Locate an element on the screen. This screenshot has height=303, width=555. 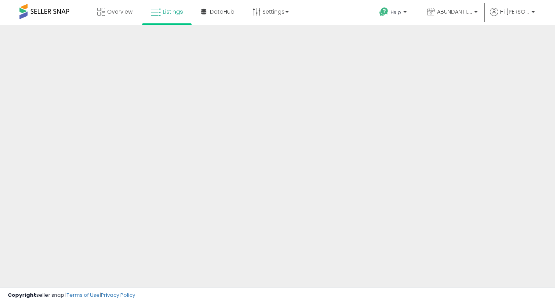
i: Get Help is located at coordinates (383, 12).